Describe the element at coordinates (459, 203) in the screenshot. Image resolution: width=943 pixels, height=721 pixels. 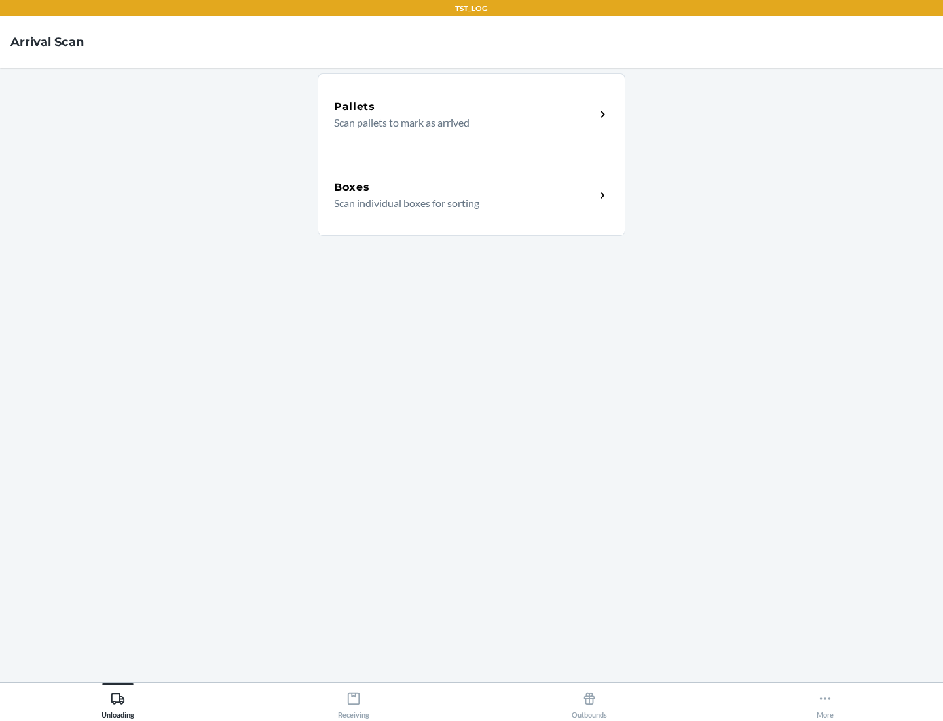
I see `p: Scan individual boxes for sorting` at that location.